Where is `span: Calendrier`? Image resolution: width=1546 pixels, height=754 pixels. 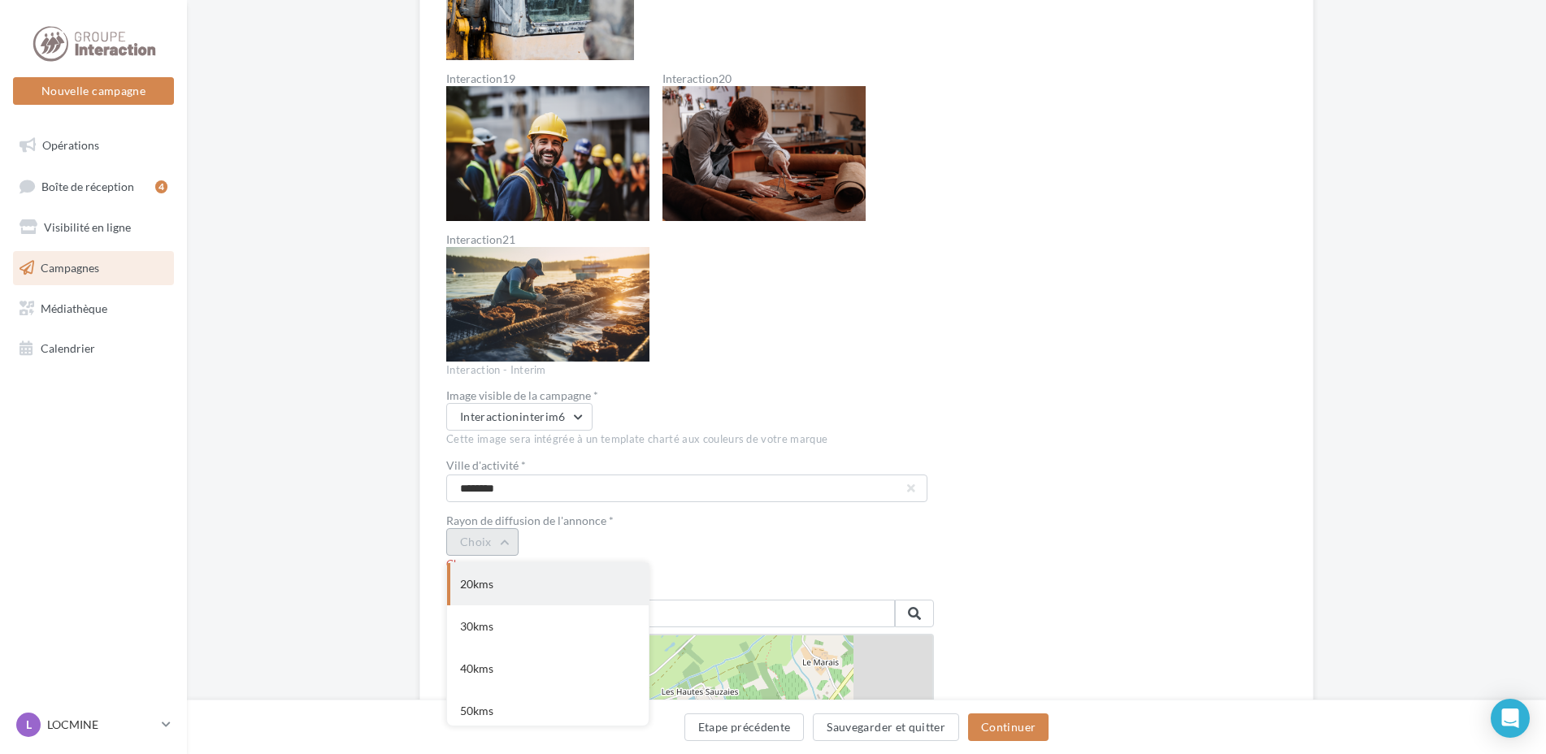 span: Calendrier is located at coordinates (67, 348).